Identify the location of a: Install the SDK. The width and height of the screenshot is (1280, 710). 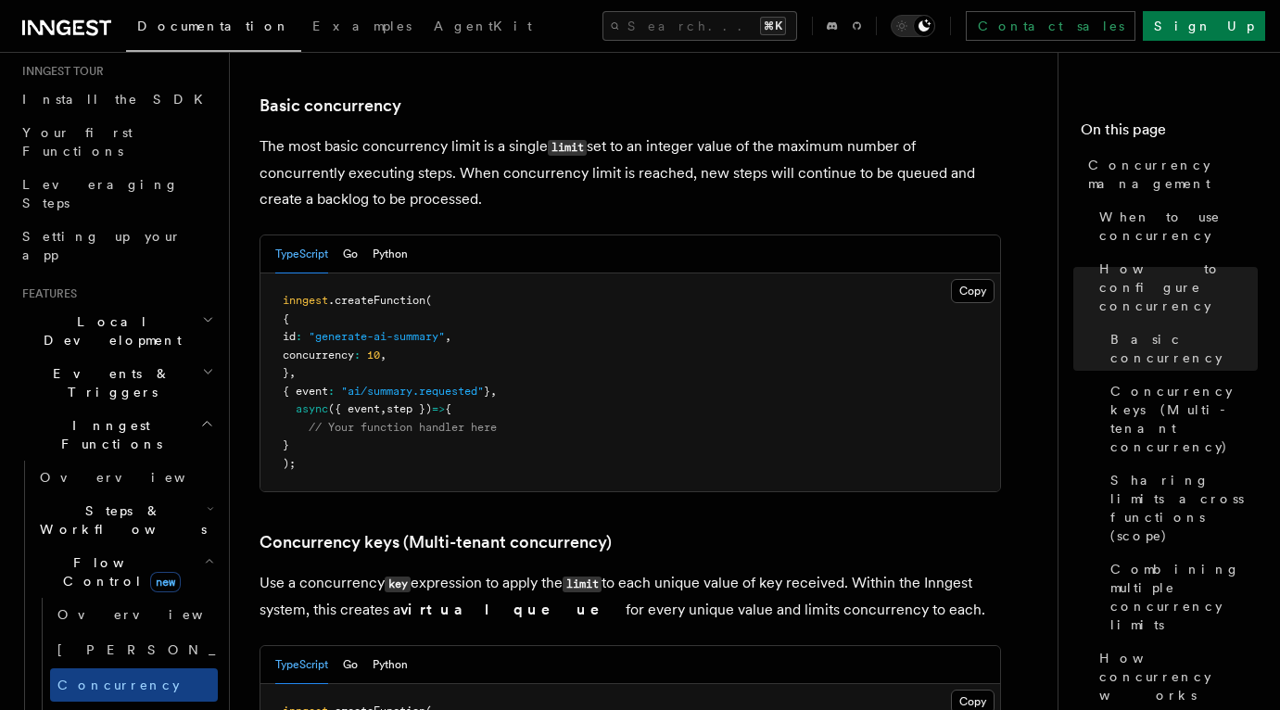
(116, 99).